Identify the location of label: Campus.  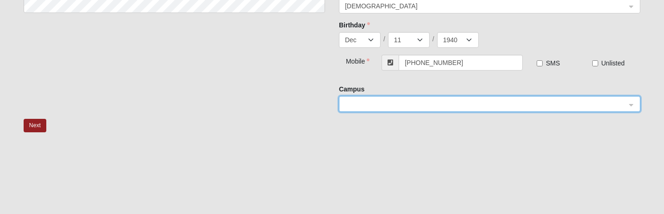
(352, 89).